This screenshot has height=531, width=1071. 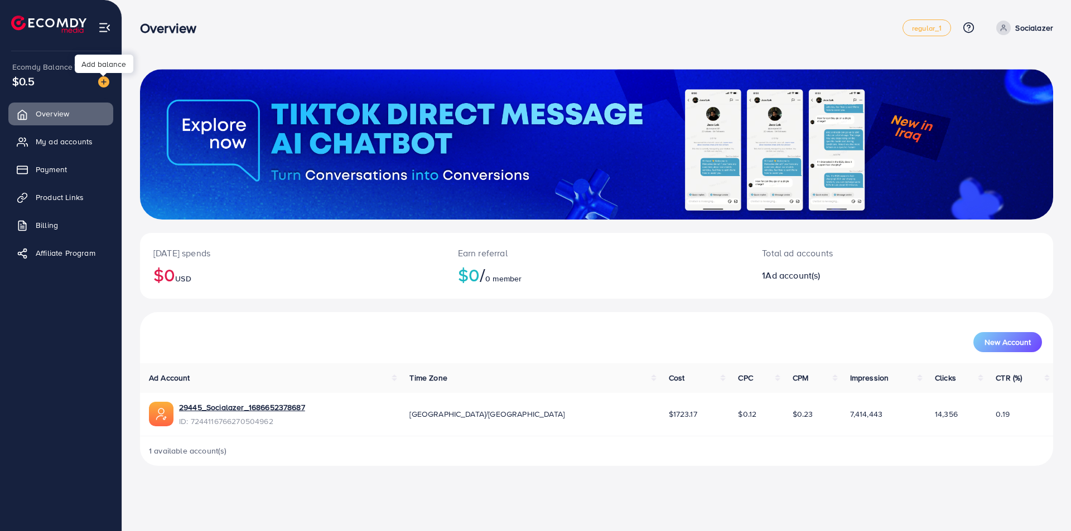 What do you see at coordinates (926, 28) in the screenshot?
I see `a: regular_1` at bounding box center [926, 28].